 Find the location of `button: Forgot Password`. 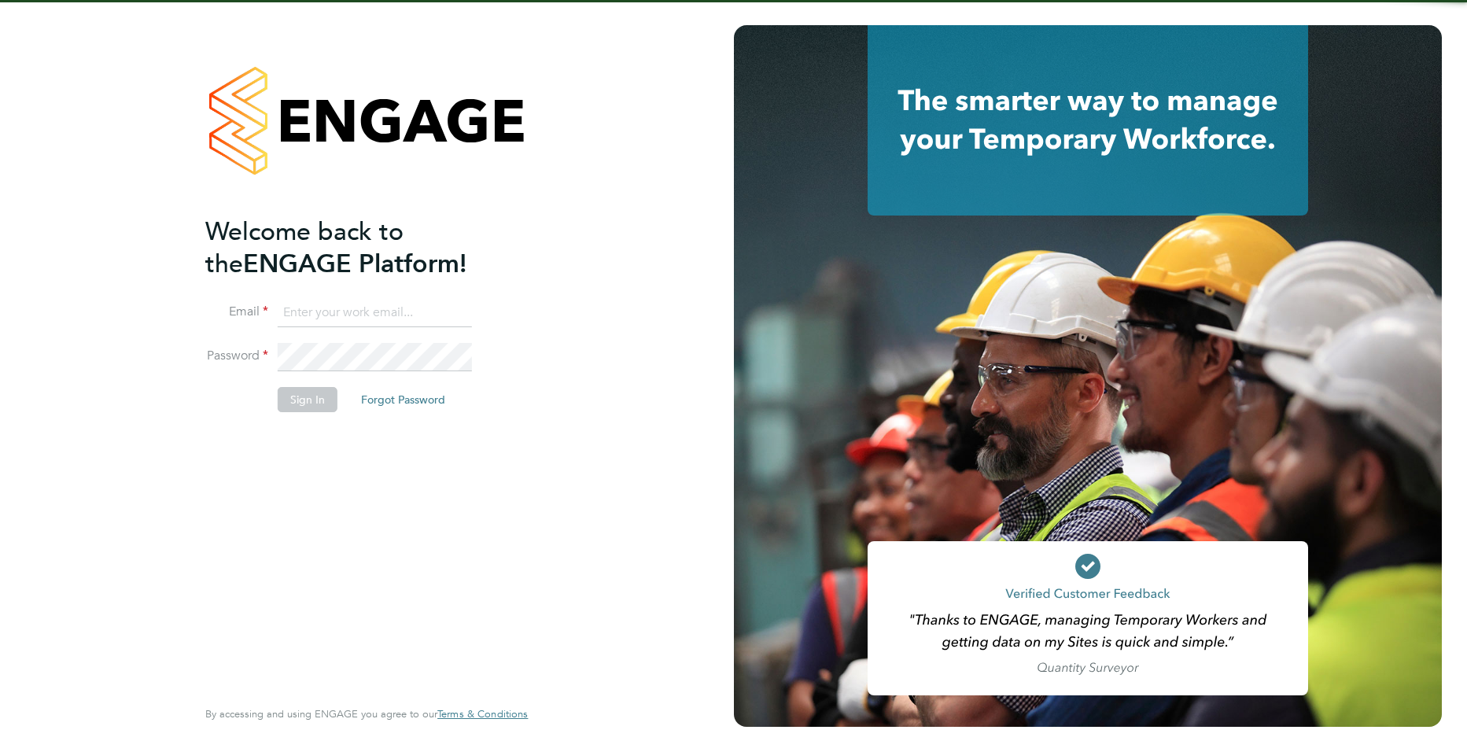

button: Forgot Password is located at coordinates (403, 400).